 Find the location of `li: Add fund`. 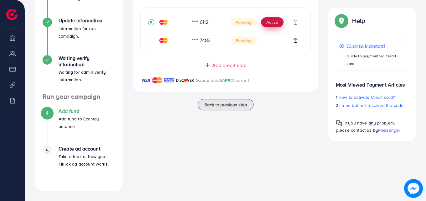

li: Add fund is located at coordinates (79, 127).